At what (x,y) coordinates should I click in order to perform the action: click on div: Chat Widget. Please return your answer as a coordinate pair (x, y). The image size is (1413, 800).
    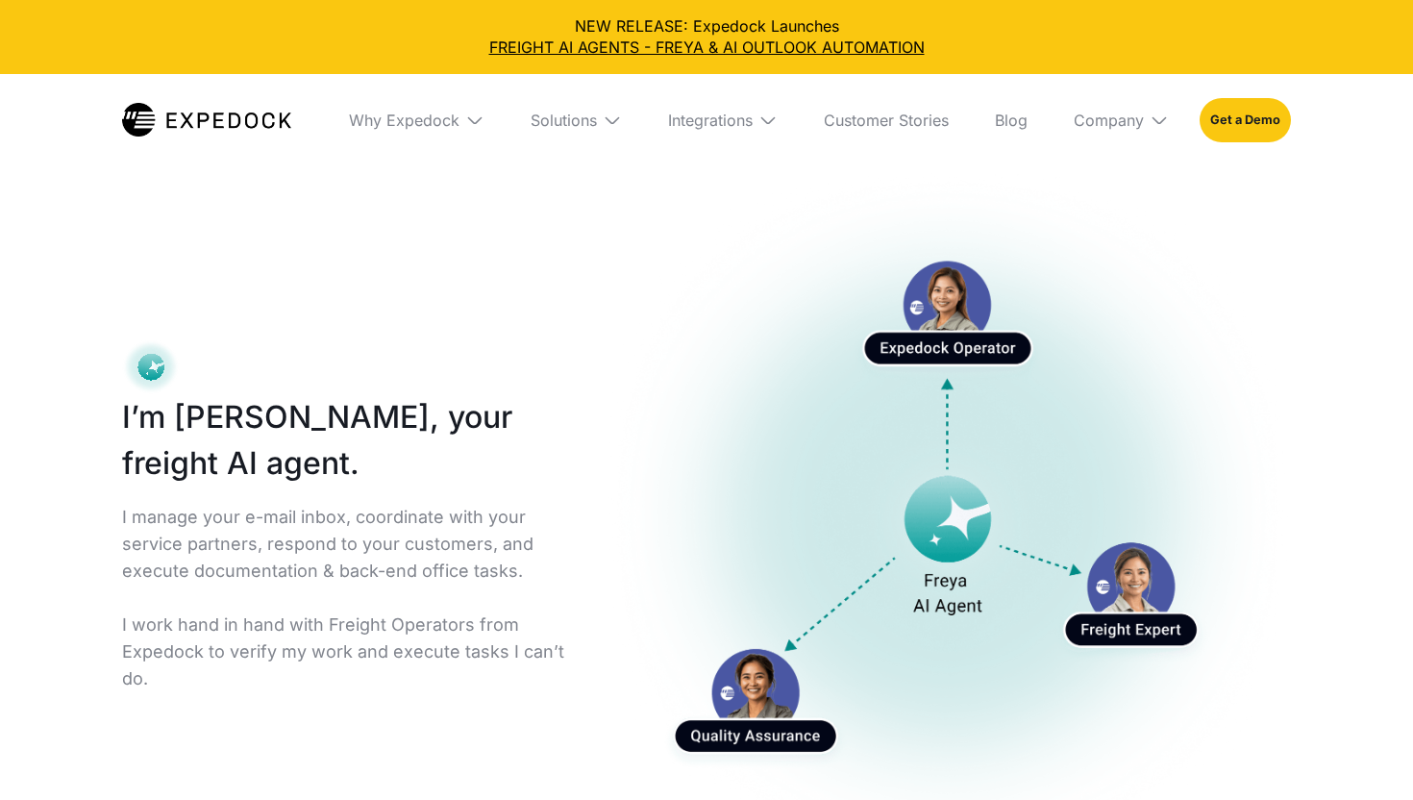
    Looking at the image, I should click on (1365, 754).